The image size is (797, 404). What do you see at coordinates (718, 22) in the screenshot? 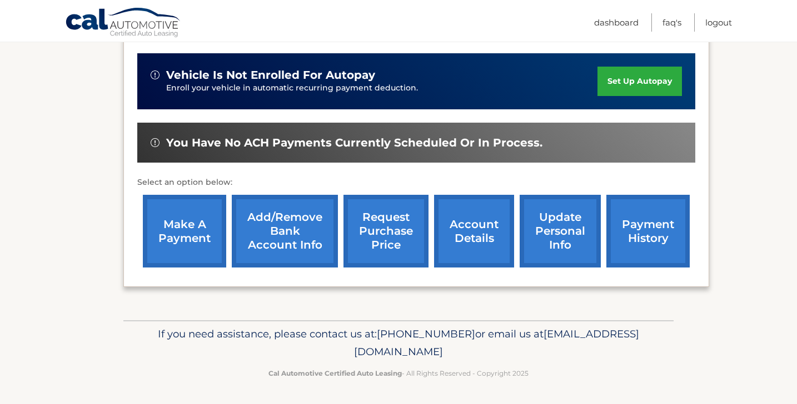
I see `a: Logout` at bounding box center [718, 22].